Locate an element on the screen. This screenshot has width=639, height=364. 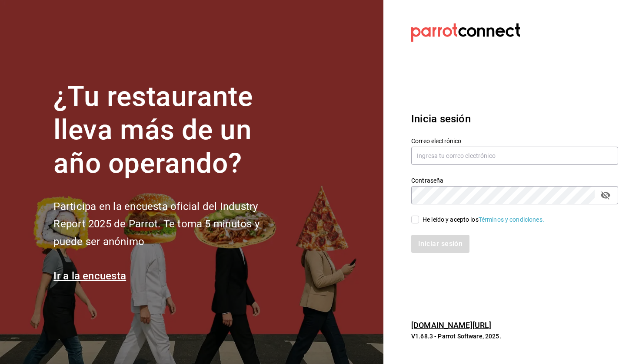
a: Ir a la encuesta is located at coordinates (89, 276).